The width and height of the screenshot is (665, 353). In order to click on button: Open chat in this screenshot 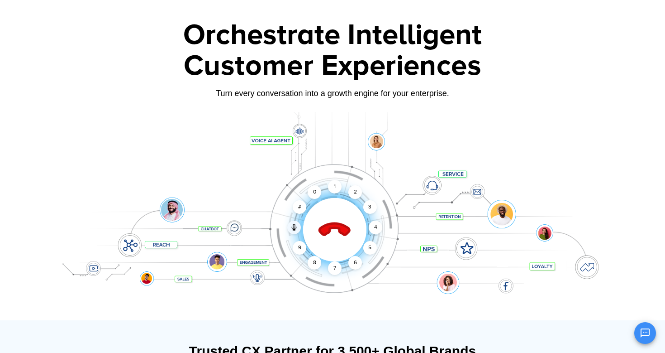, I will do `click(645, 333)`.